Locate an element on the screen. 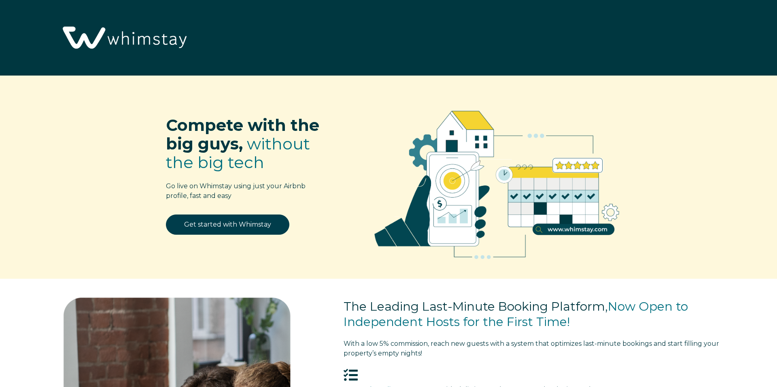 This screenshot has height=387, width=777. span: Compete with the big guys, is located at coordinates (242, 134).